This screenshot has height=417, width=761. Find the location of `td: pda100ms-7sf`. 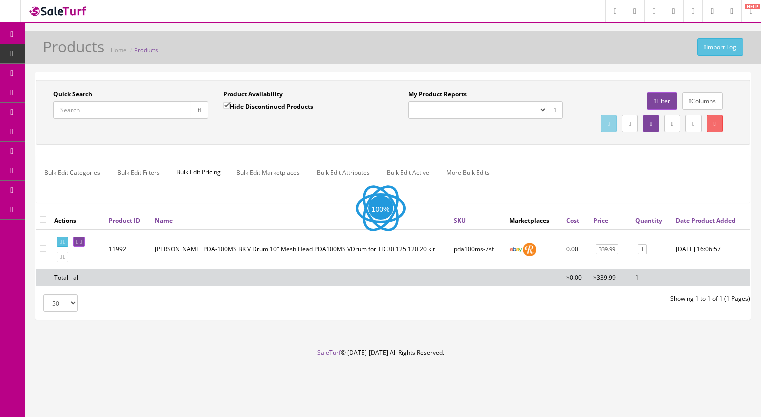

td: pda100ms-7sf is located at coordinates (477, 250).